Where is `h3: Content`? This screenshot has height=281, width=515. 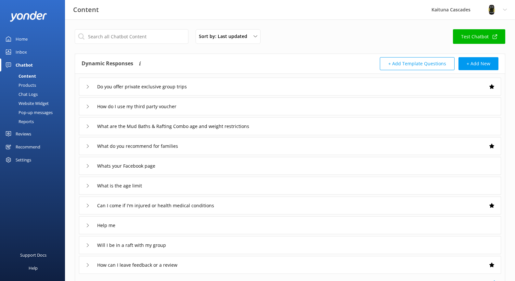
h3: Content is located at coordinates (86, 10).